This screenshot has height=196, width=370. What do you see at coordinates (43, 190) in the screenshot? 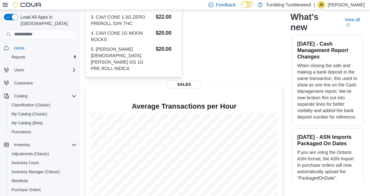
I see `button: Purchase Orders` at bounding box center [43, 190].